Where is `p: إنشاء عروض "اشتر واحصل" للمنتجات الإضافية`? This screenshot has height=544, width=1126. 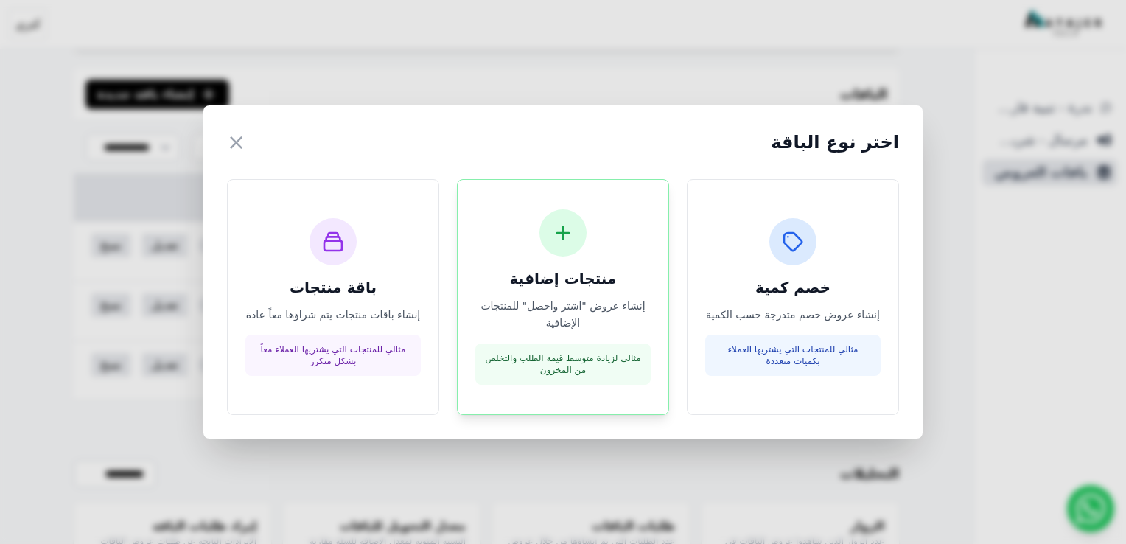
p: إنشاء عروض "اشتر واحصل" للمنتجات الإضافية is located at coordinates (563, 315).